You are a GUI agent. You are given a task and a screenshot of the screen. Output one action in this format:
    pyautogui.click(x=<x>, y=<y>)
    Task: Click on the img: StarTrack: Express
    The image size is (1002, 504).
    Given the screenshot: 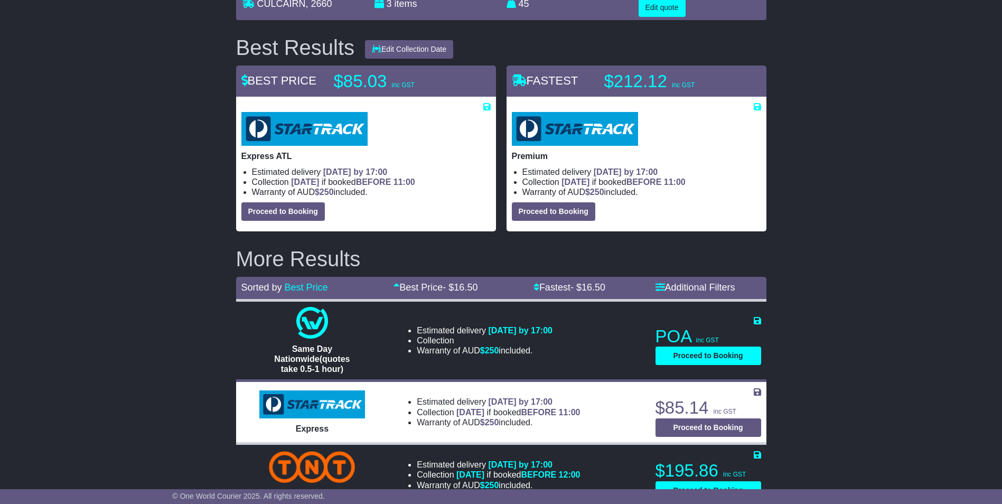 What is the action you would take?
    pyautogui.click(x=312, y=405)
    